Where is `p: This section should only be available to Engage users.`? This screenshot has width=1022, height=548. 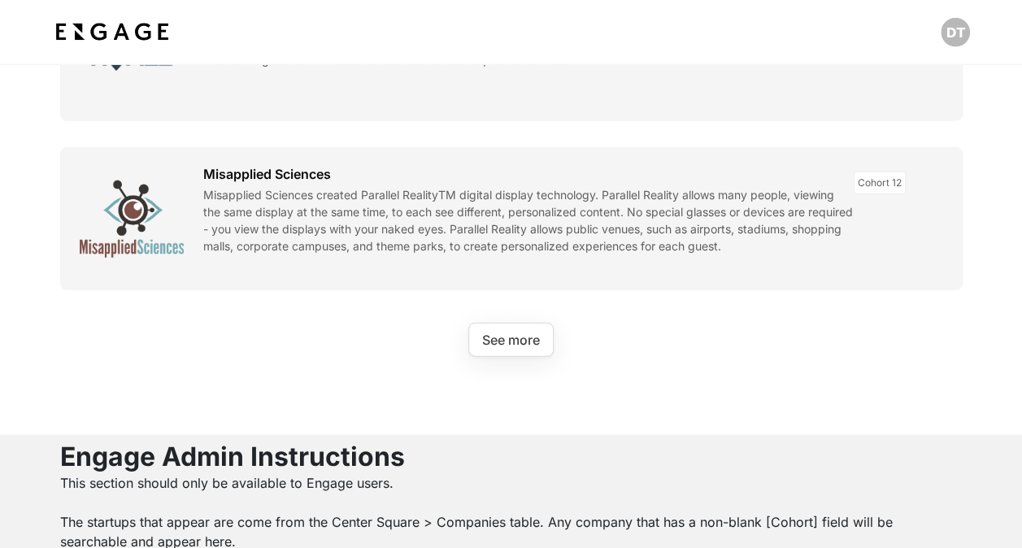
p: This section should only be available to Engage users. is located at coordinates (511, 483).